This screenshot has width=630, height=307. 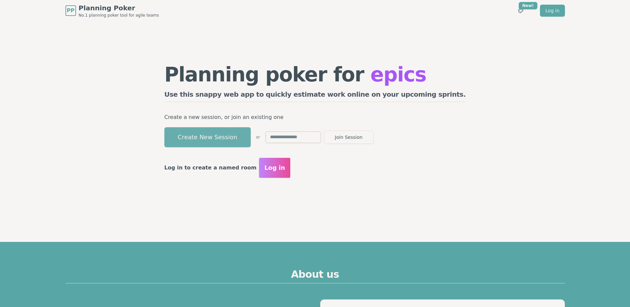 What do you see at coordinates (315, 96) in the screenshot?
I see `h2: Use this snappy web app to quickly estimate work online on your upcoming sprints.` at bounding box center [315, 96].